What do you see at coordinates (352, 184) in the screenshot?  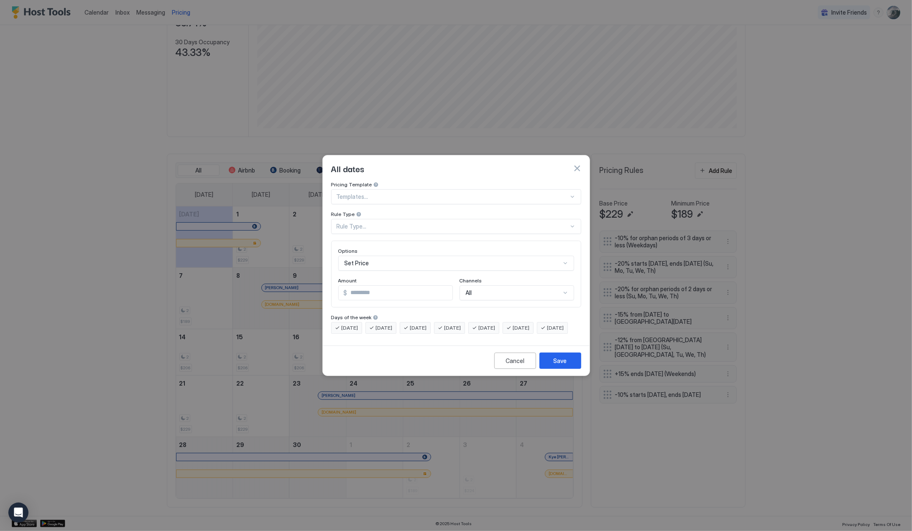 I see `span: Pricing Template` at bounding box center [352, 184].